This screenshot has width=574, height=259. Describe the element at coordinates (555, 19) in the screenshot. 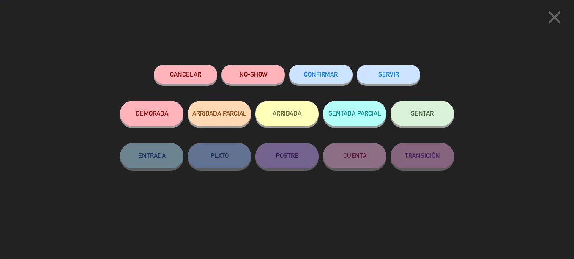

I see `button: close` at that location.